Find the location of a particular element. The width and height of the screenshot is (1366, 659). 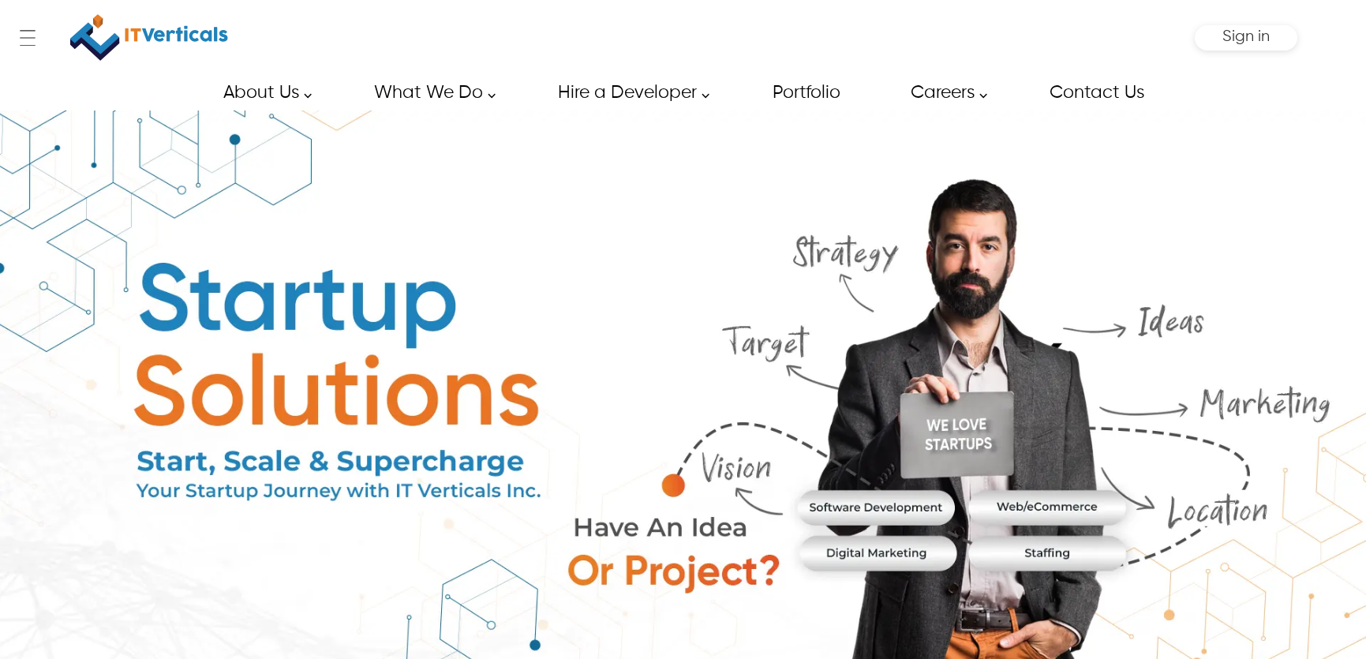

a: IT Verticals Inc is located at coordinates (149, 37).